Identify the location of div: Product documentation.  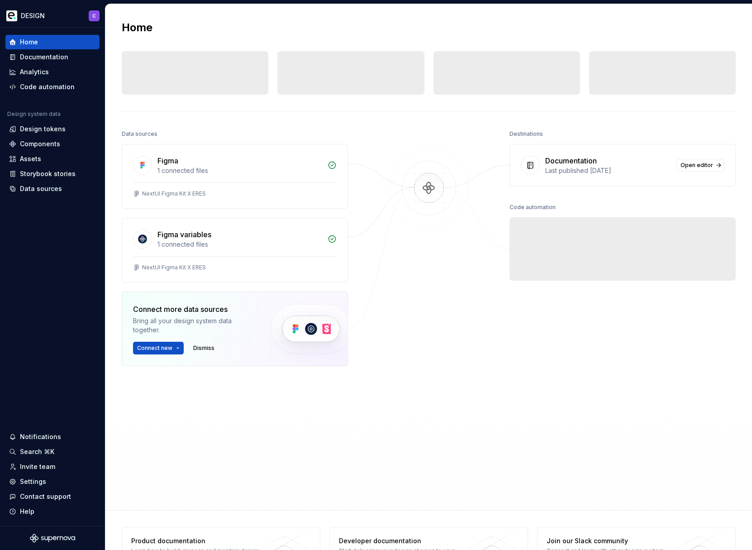
(196, 541).